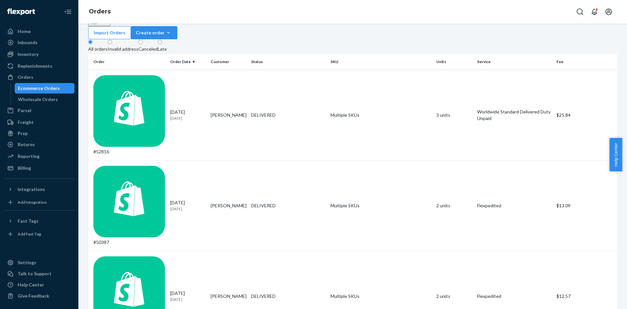 This screenshot has width=627, height=309. I want to click on input: All orders, so click(90, 42).